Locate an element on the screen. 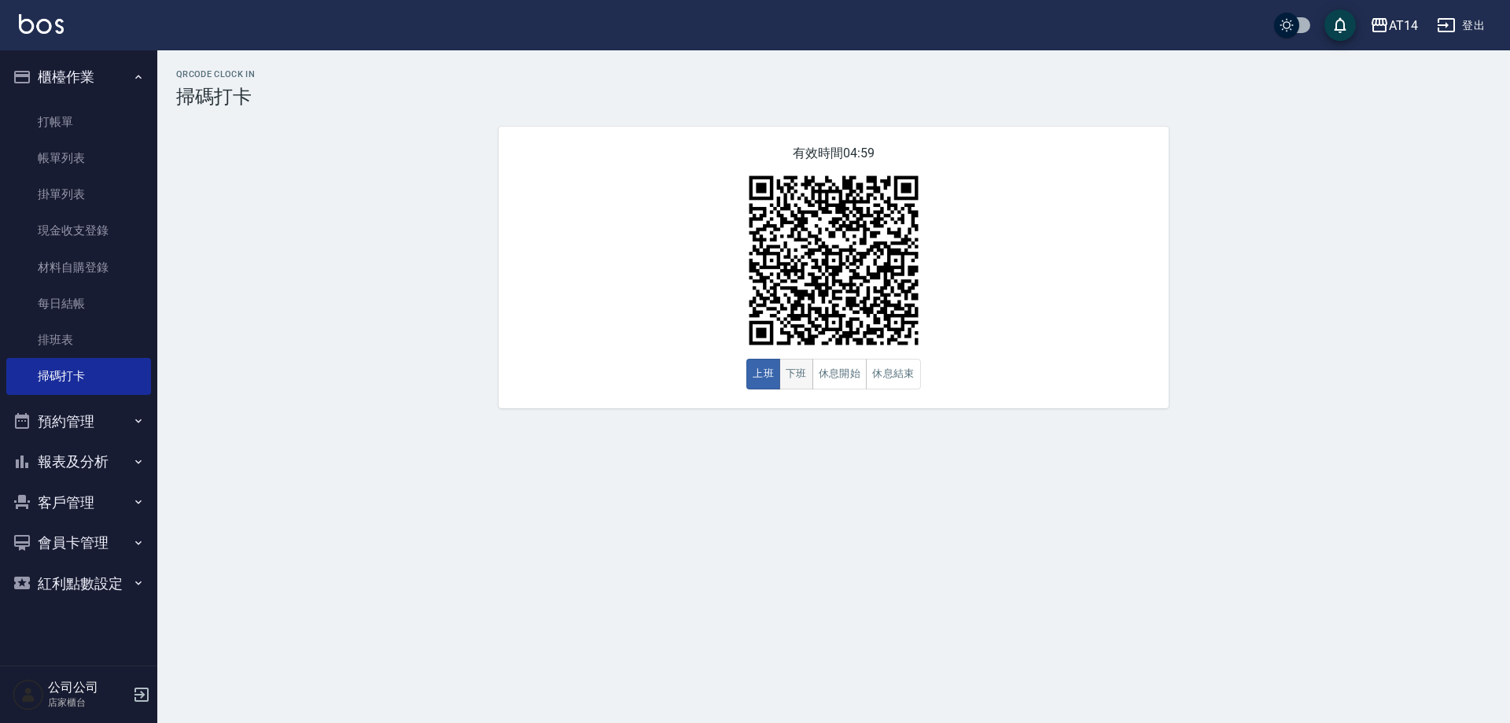 The image size is (1510, 723). button: 報表及分析 is located at coordinates (79, 462).